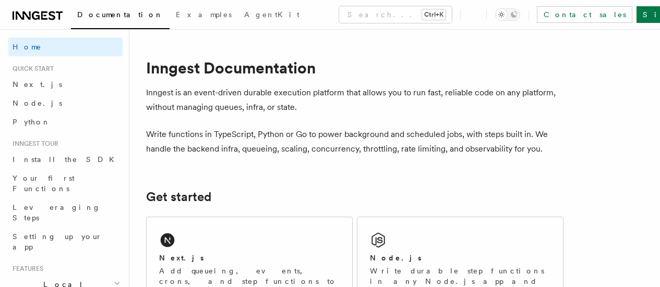 This screenshot has width=660, height=287. I want to click on span: Your first Functions, so click(43, 184).